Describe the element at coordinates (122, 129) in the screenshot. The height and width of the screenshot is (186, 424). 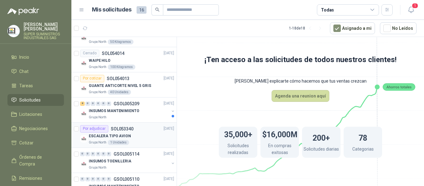
I see `p: SOL053340` at that location.